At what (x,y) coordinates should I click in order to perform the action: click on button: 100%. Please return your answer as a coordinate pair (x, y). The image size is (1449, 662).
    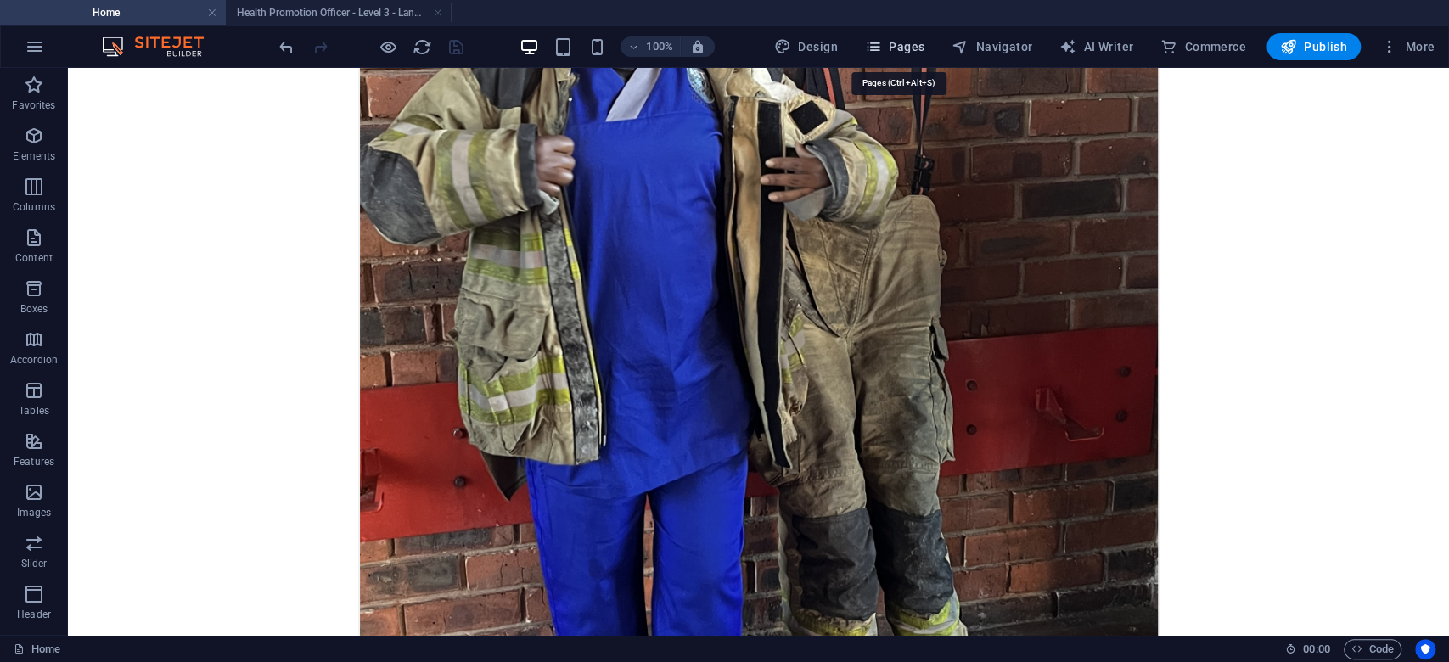
    Looking at the image, I should click on (650, 47).